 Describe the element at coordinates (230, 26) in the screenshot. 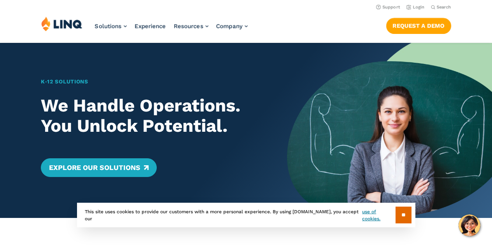

I see `span: Company` at that location.